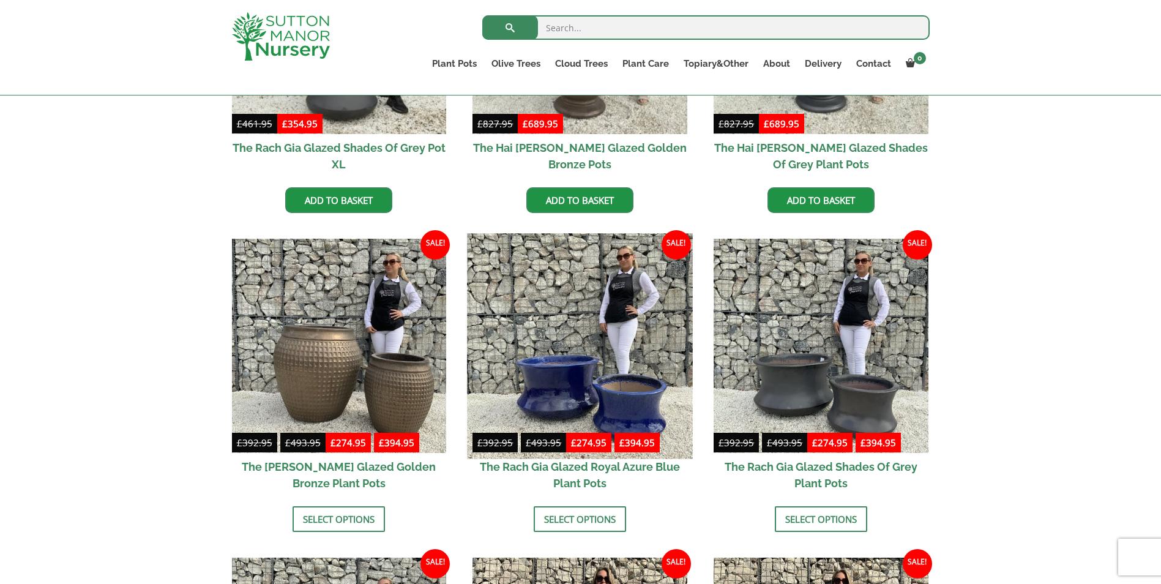  What do you see at coordinates (914, 64) in the screenshot?
I see `a: 0` at bounding box center [914, 64].